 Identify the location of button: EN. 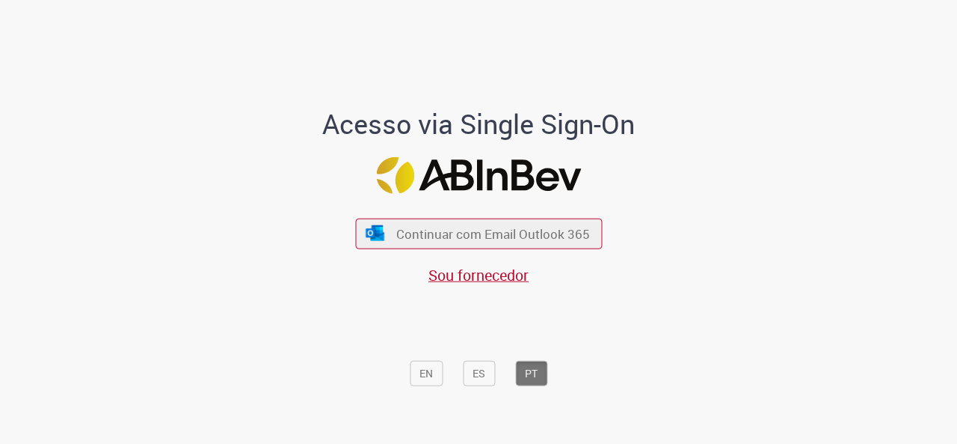
(426, 373).